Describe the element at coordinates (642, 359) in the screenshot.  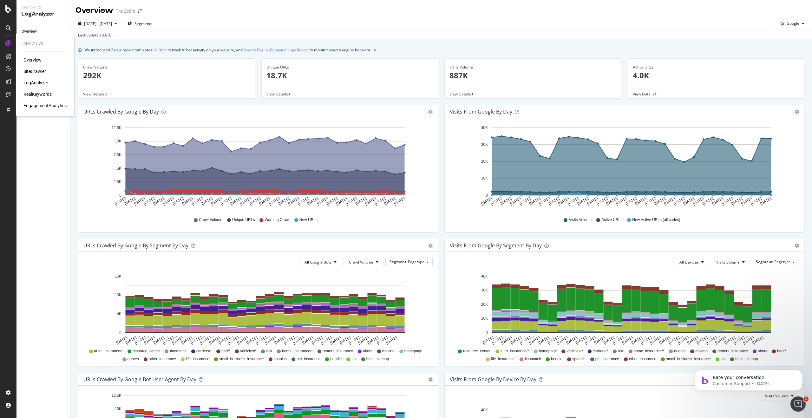
I see `span: other_insurance` at that location.